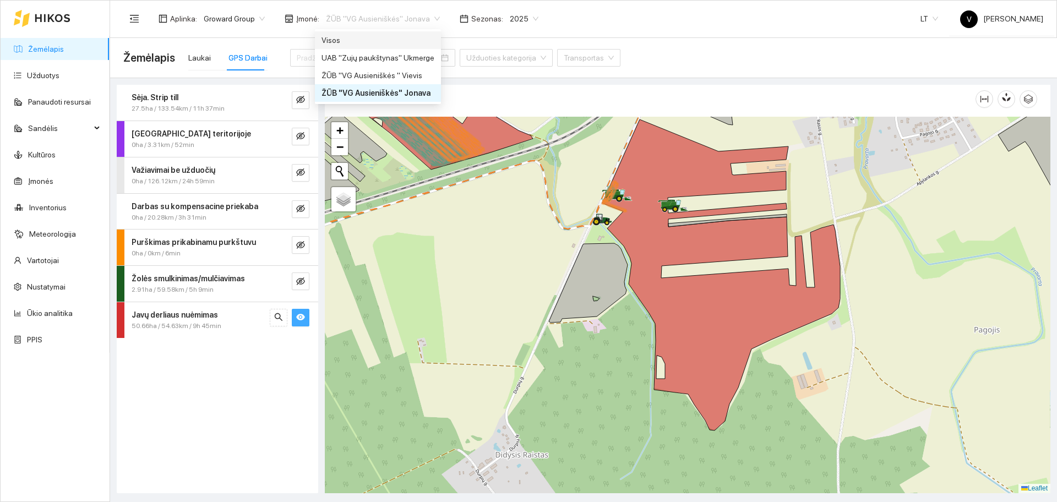 The width and height of the screenshot is (1057, 502). What do you see at coordinates (188, 278) in the screenshot?
I see `strong: Žolės smulkinimas/mulčiavimas` at bounding box center [188, 278].